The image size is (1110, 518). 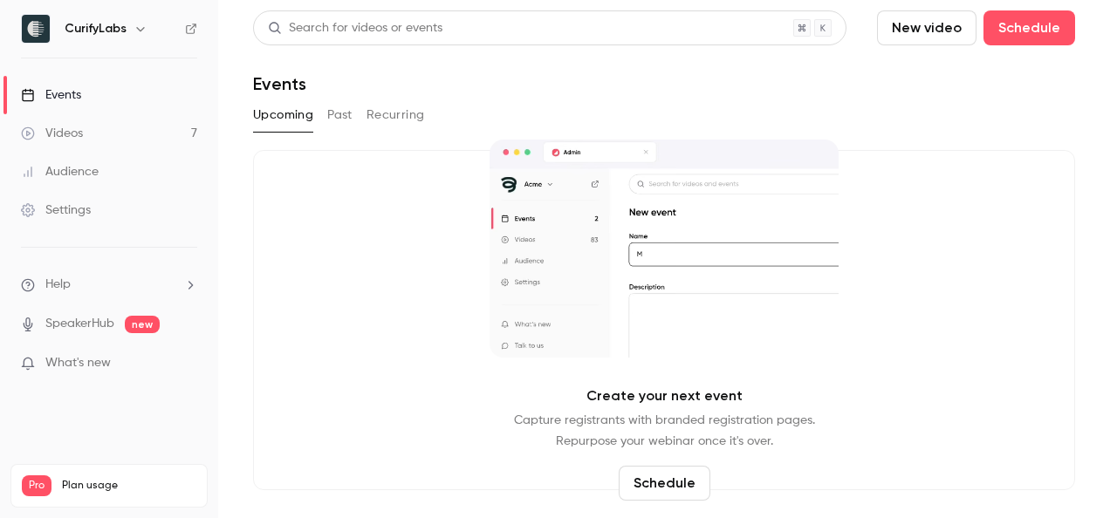 What do you see at coordinates (664, 396) in the screenshot?
I see `p: Create your next event` at bounding box center [664, 396].